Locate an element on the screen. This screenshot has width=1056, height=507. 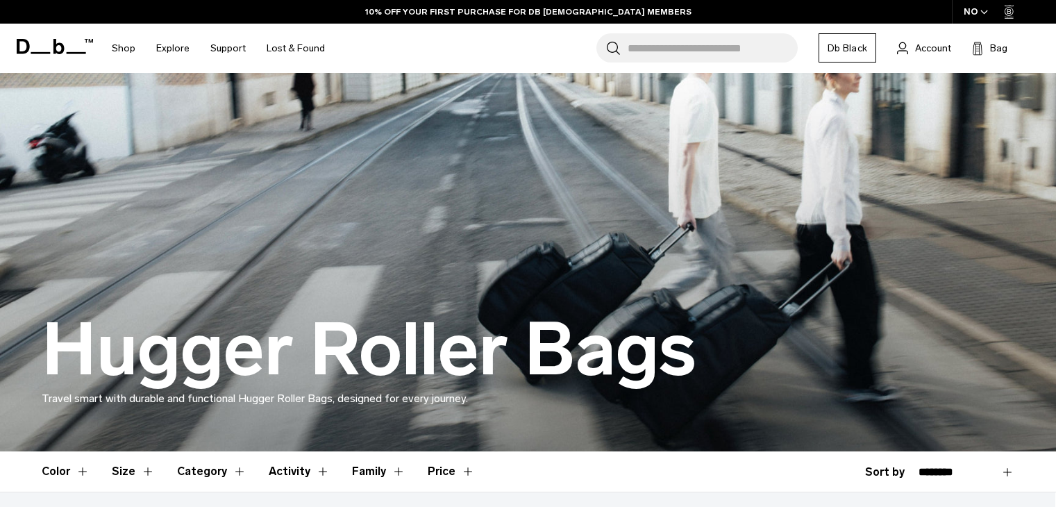
a: Support is located at coordinates (228, 48).